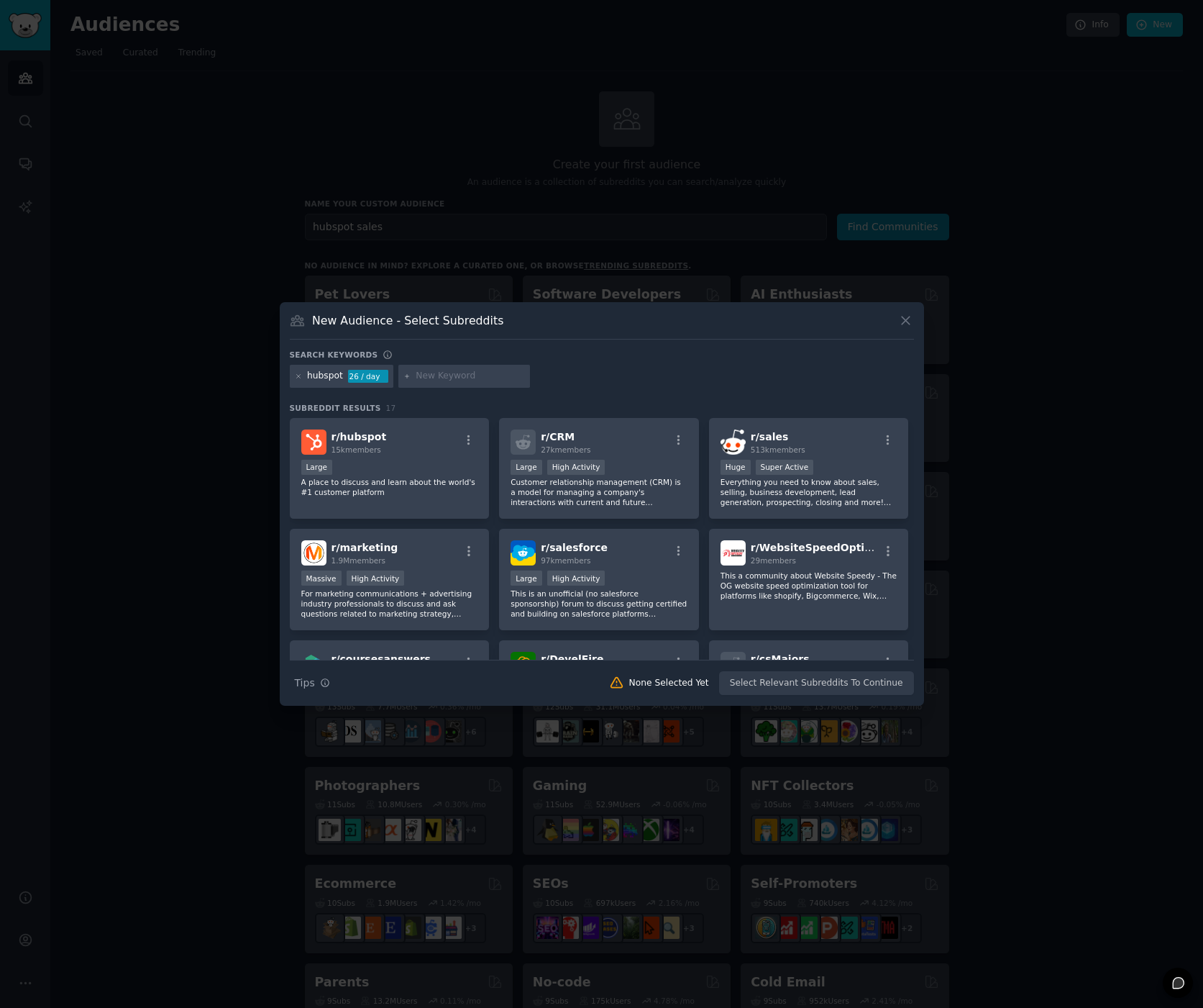 The width and height of the screenshot is (1203, 1008). I want to click on span: Tips, so click(305, 683).